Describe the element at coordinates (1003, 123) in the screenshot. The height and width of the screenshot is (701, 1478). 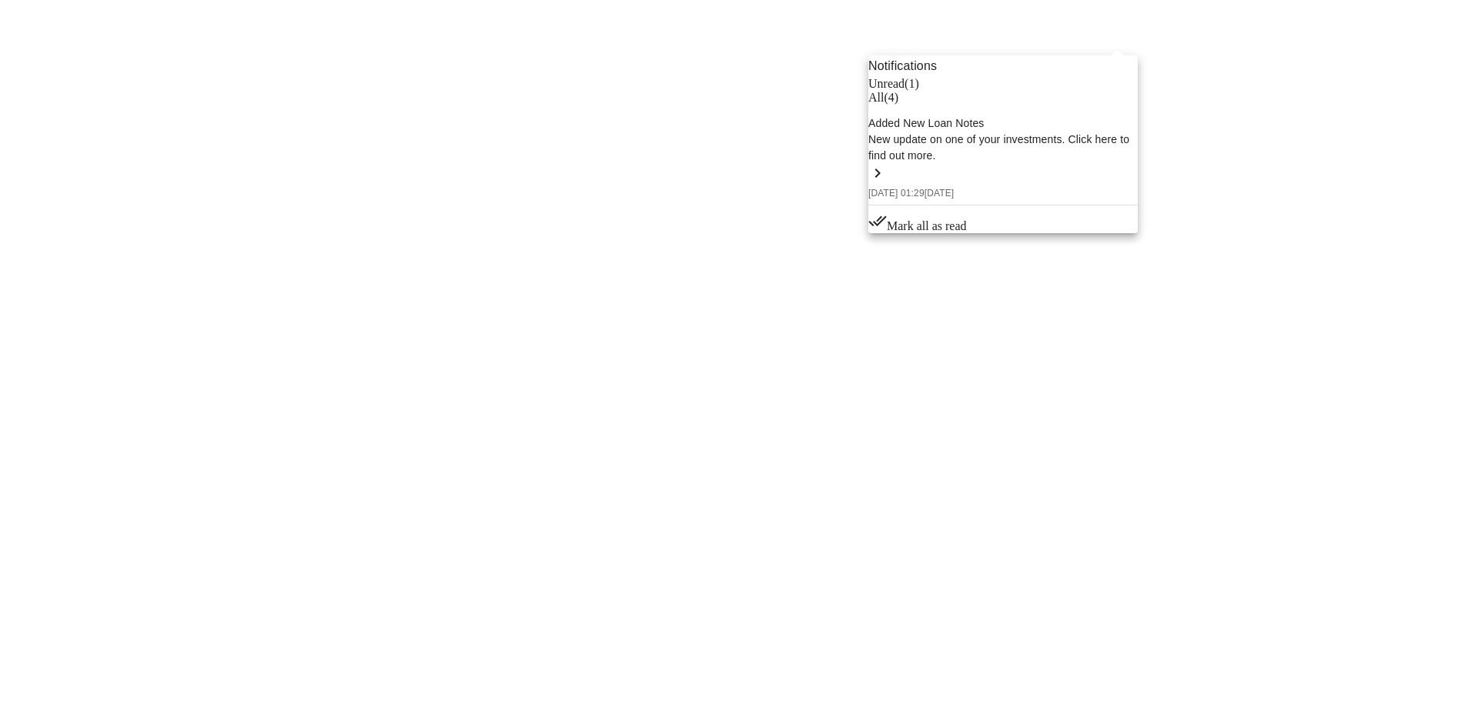
I see `div: Added New Loan Notes` at that location.